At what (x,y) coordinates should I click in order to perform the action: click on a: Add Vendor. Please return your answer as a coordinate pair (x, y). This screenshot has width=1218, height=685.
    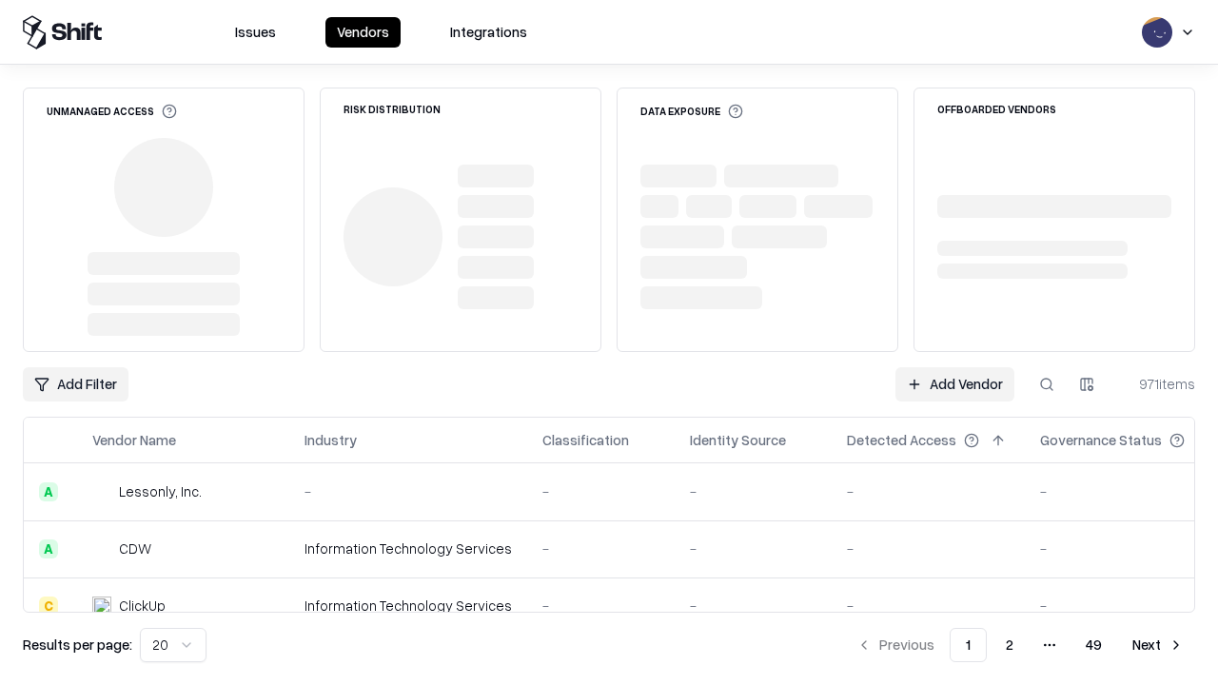
    Looking at the image, I should click on (955, 385).